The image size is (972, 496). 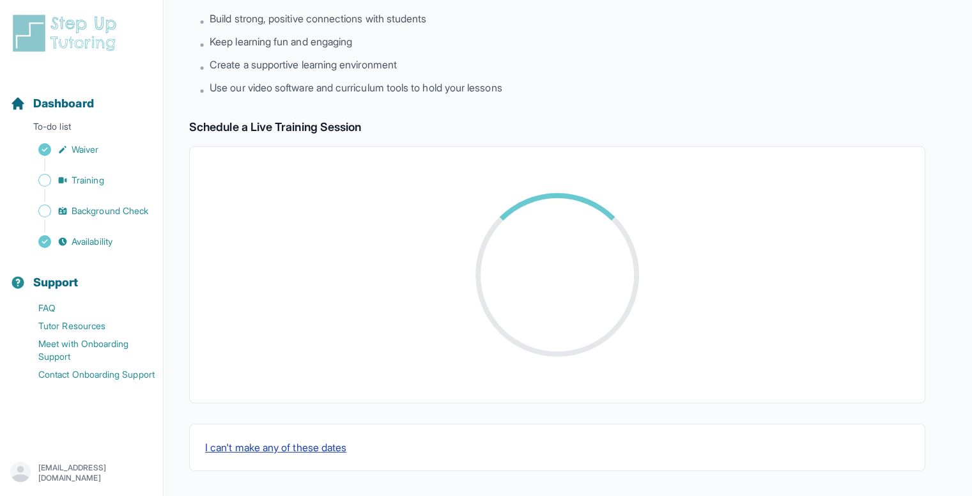 I want to click on button: I can't make any of these dates, so click(x=275, y=447).